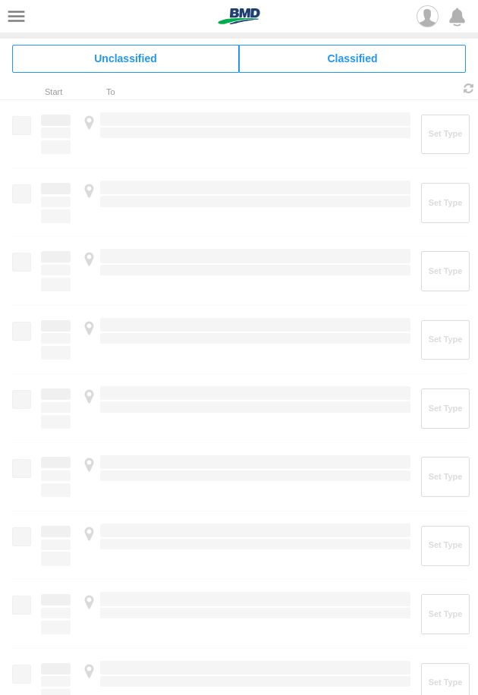  What do you see at coordinates (239, 17) in the screenshot?
I see `img: bmd-logo.svg` at bounding box center [239, 17].